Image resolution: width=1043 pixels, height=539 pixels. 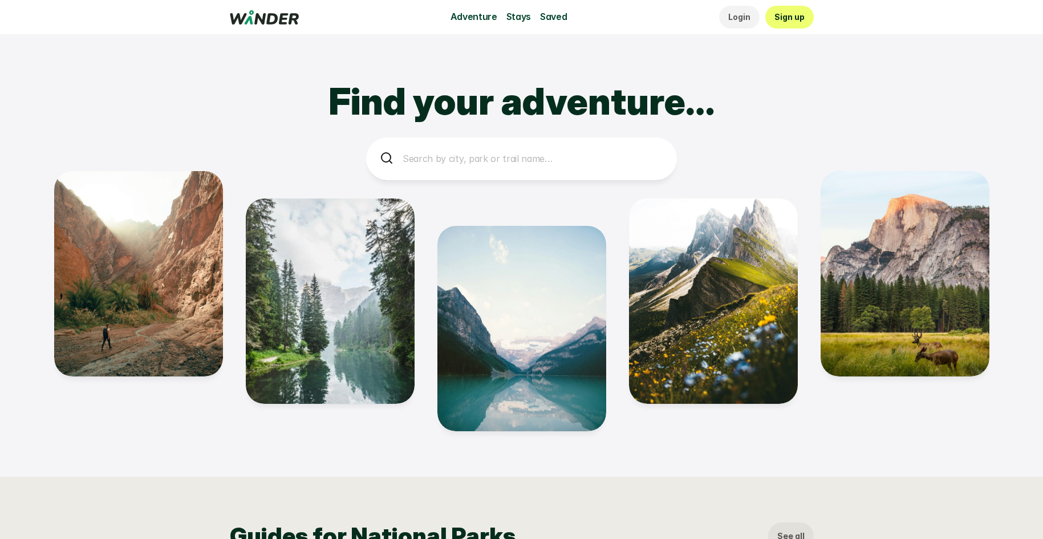 I want to click on p: Saved, so click(x=553, y=17).